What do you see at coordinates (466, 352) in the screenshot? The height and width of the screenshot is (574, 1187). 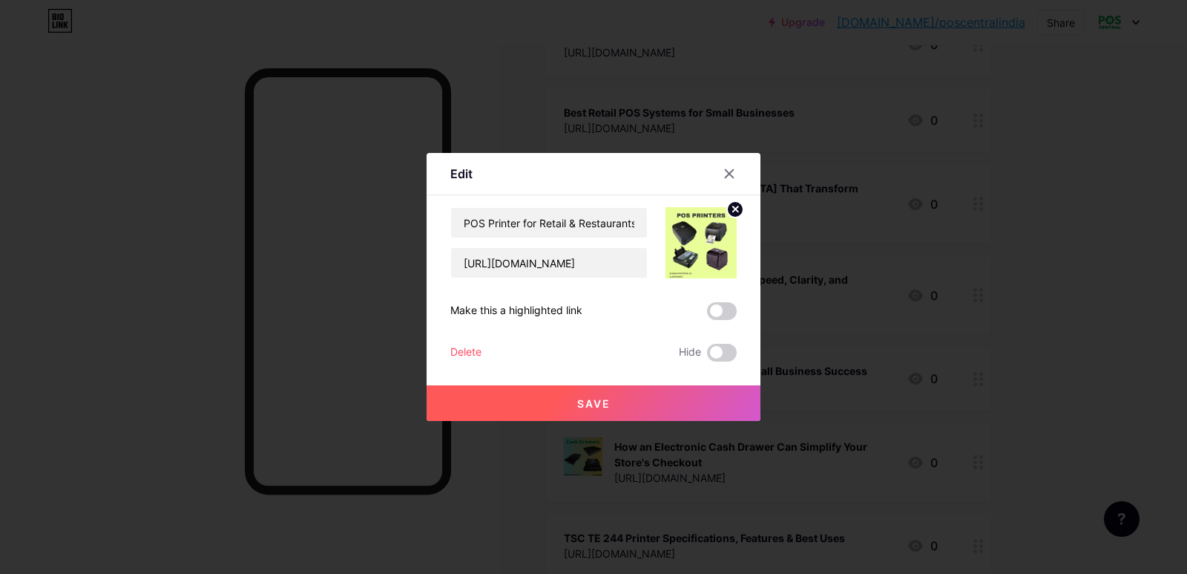 I see `div: Delete` at bounding box center [466, 352].